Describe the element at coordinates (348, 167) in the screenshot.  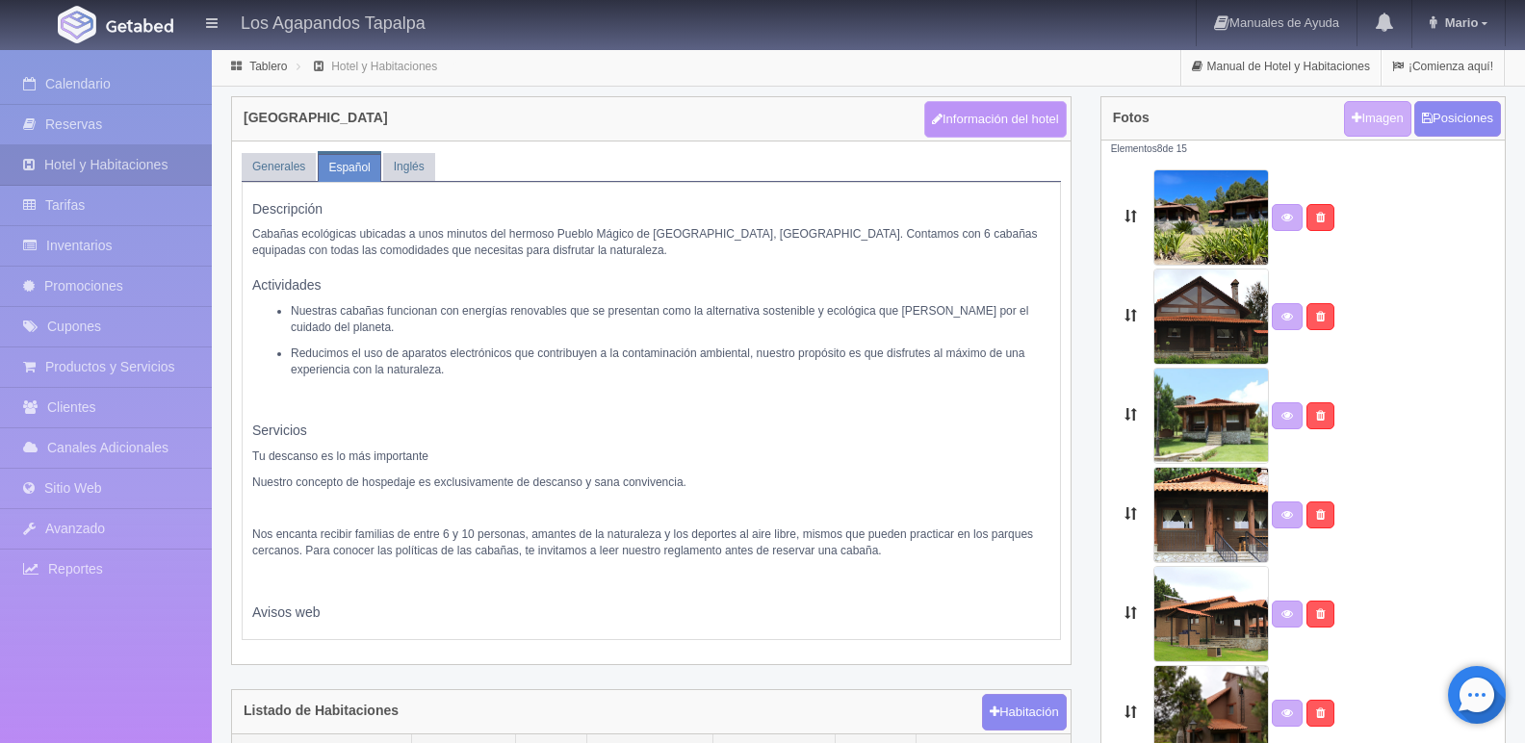
I see `a: Español` at that location.